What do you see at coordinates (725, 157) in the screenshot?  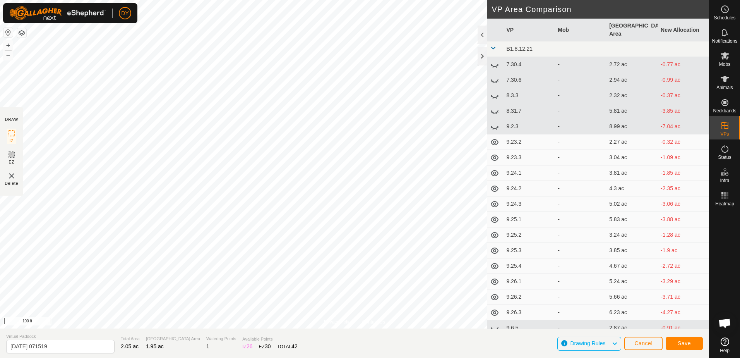 I see `span: Status` at bounding box center [725, 157].